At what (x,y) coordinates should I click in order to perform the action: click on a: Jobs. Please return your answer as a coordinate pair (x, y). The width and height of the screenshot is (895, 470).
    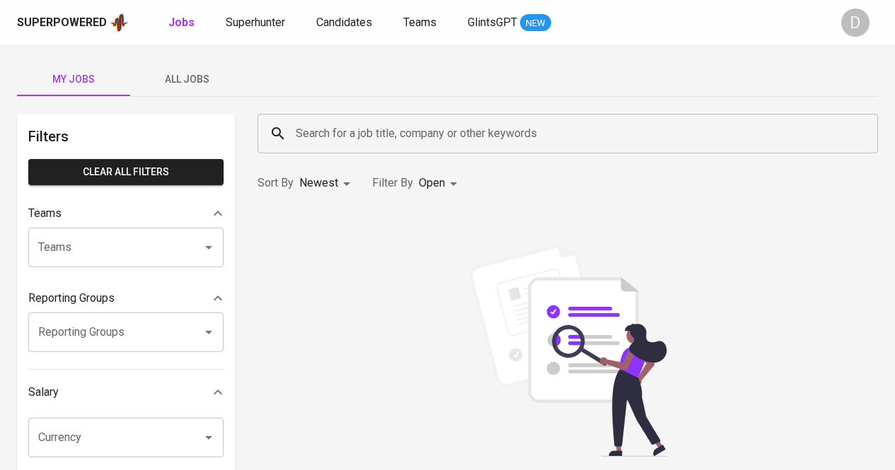
    Looking at the image, I should click on (183, 23).